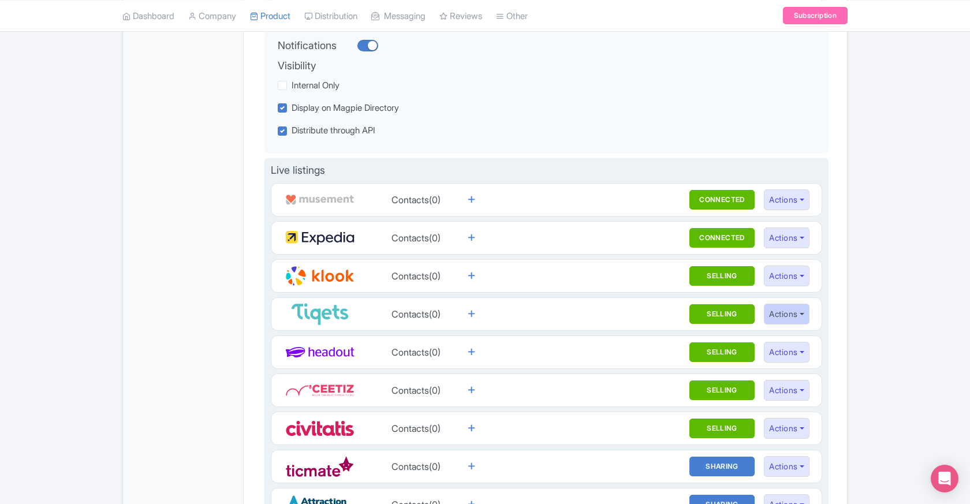 This screenshot has height=504, width=970. I want to click on h4: Visibility, so click(523, 66).